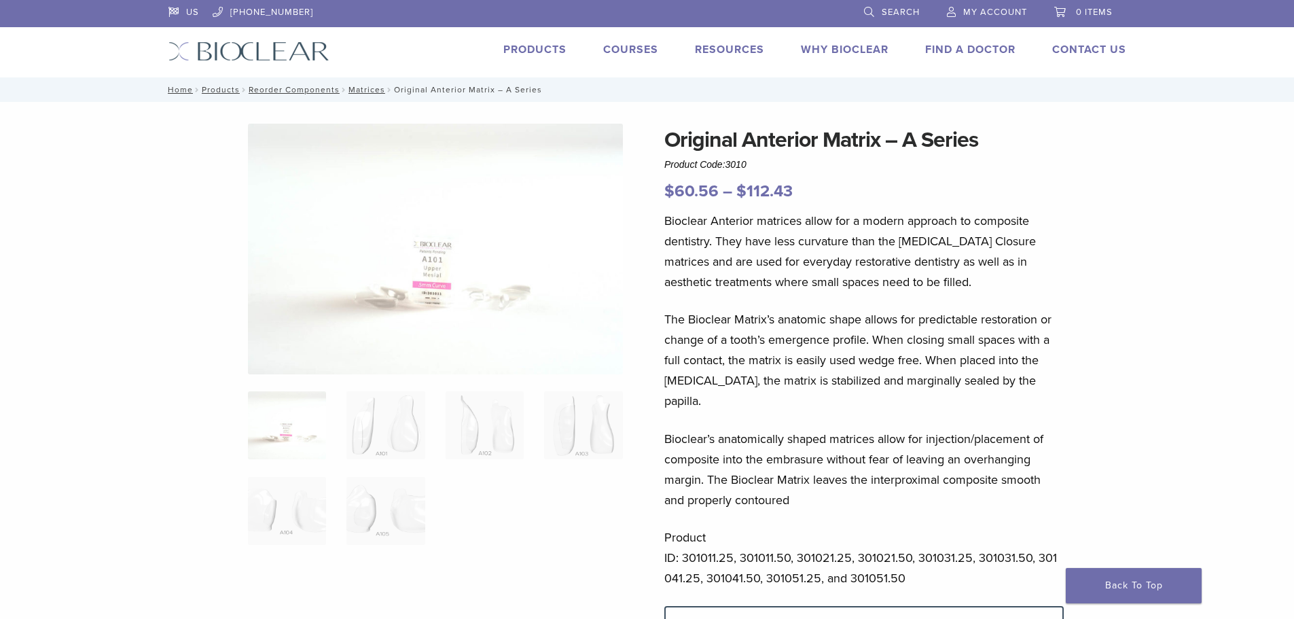  I want to click on span: Search, so click(901, 12).